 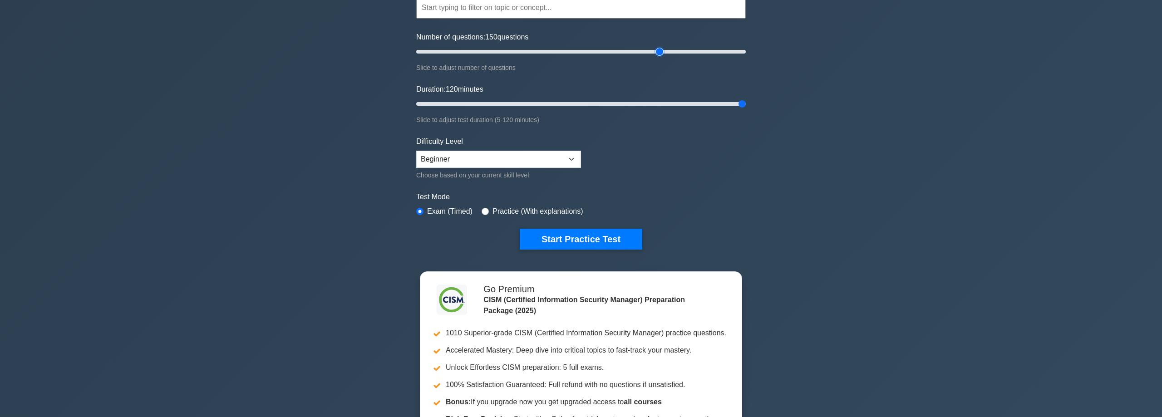 What do you see at coordinates (581, 68) in the screenshot?
I see `div: Slide to adjust number of questions` at bounding box center [581, 68].